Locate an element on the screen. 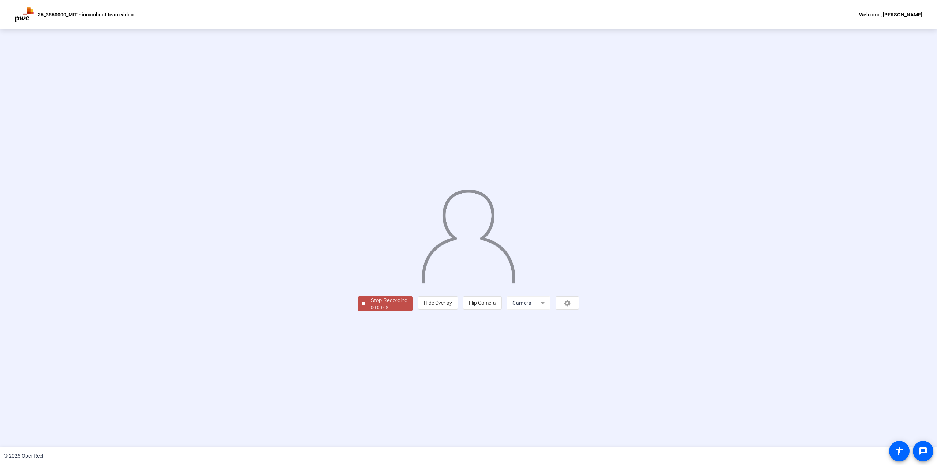 This screenshot has width=937, height=465. span: Flip Camera is located at coordinates (482, 303).